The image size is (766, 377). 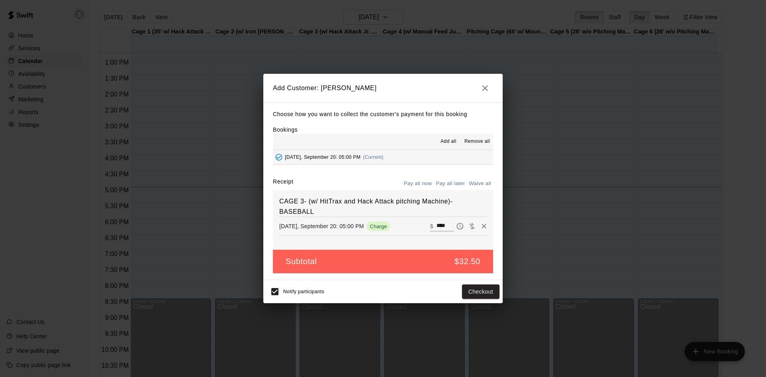 I want to click on span: Pay later, so click(x=460, y=226).